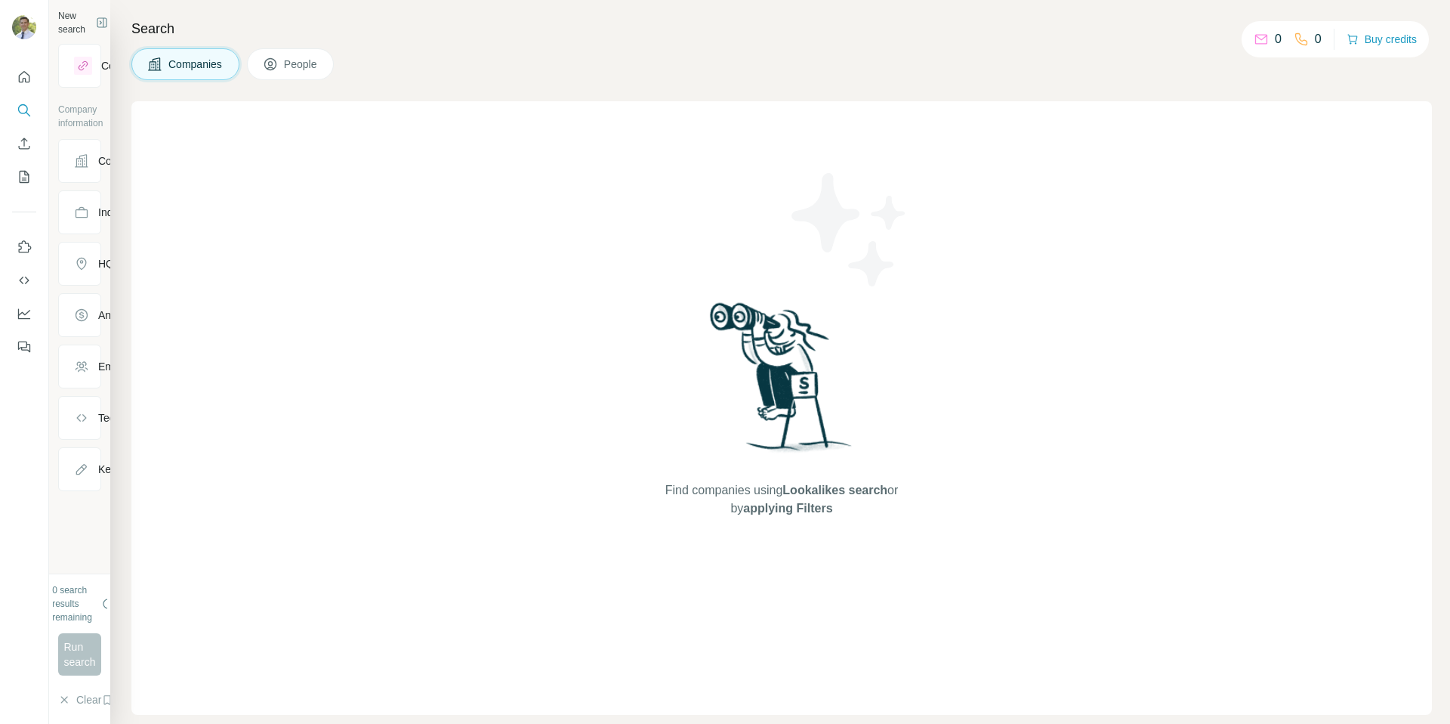 The image size is (1450, 724). Describe the element at coordinates (138, 366) in the screenshot. I see `div: Employees (size)` at that location.